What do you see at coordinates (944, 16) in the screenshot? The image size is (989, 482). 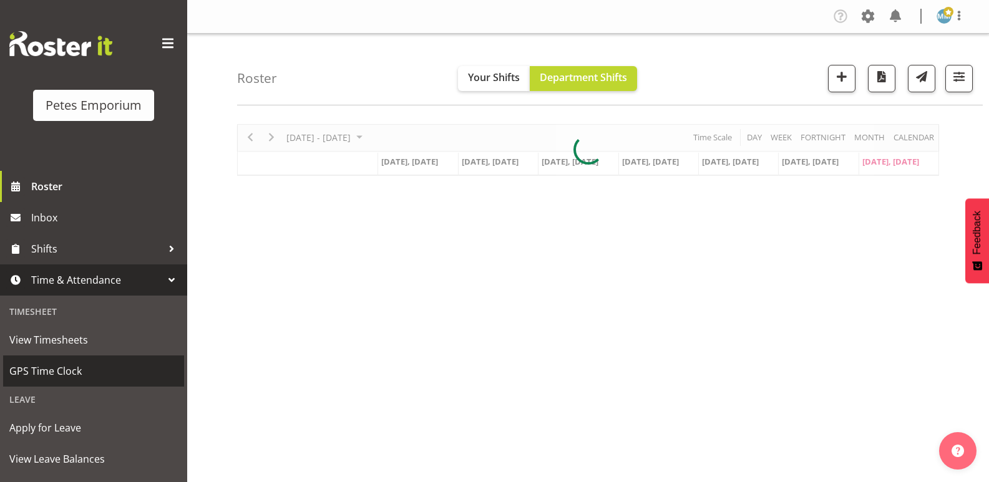 I see `img: mandy-mosley3858.jpg` at bounding box center [944, 16].